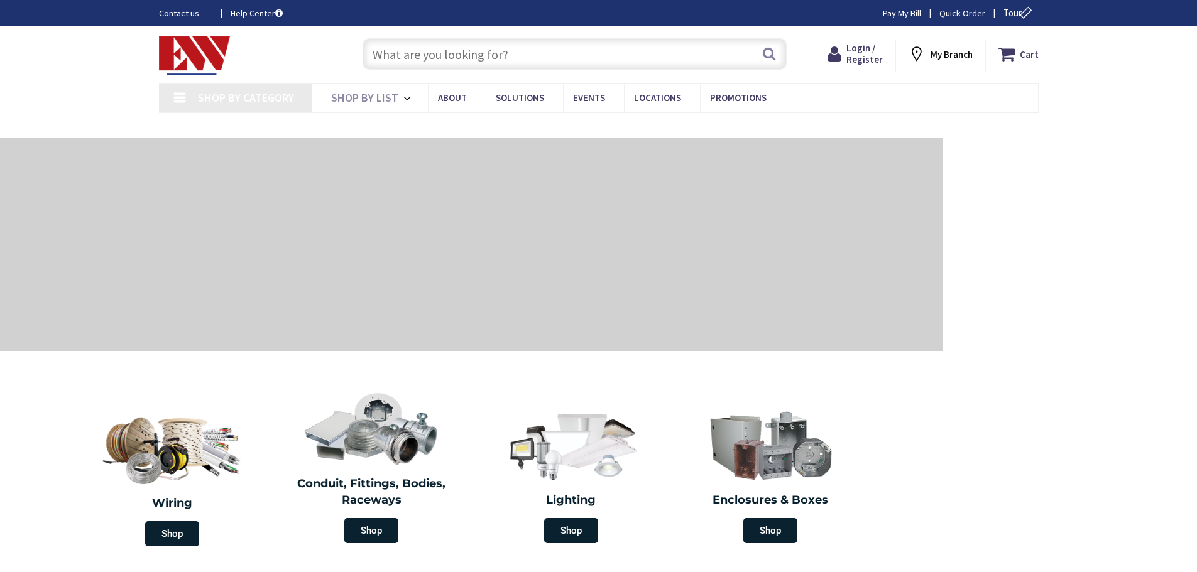  What do you see at coordinates (657, 97) in the screenshot?
I see `span: Locations` at bounding box center [657, 97].